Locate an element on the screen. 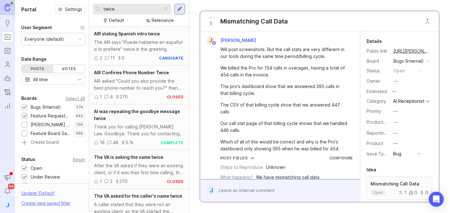 This screenshot has width=450, height=213. label: Reporting Team is located at coordinates (383, 133).